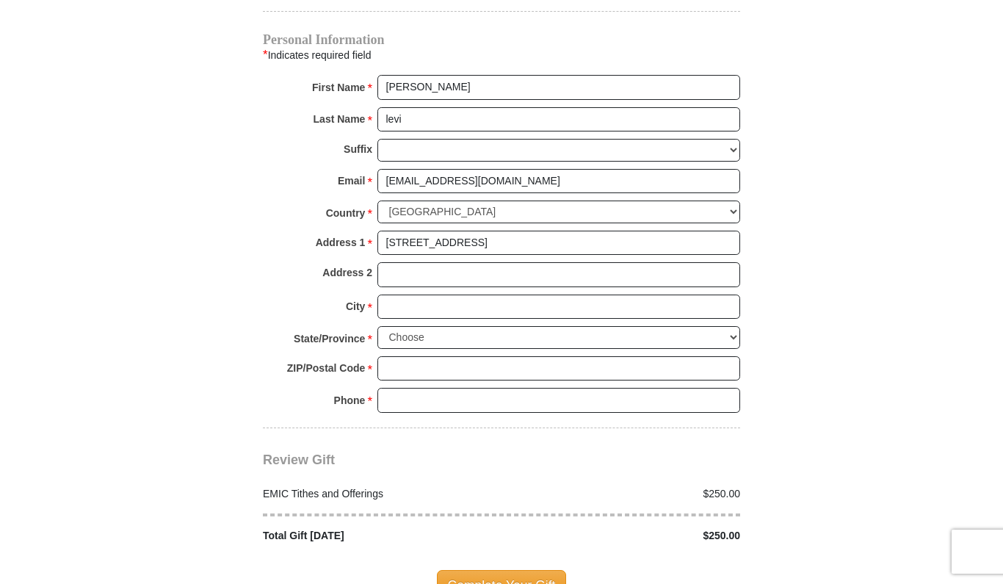  Describe the element at coordinates (346, 213) in the screenshot. I see `strong: Country` at that location.